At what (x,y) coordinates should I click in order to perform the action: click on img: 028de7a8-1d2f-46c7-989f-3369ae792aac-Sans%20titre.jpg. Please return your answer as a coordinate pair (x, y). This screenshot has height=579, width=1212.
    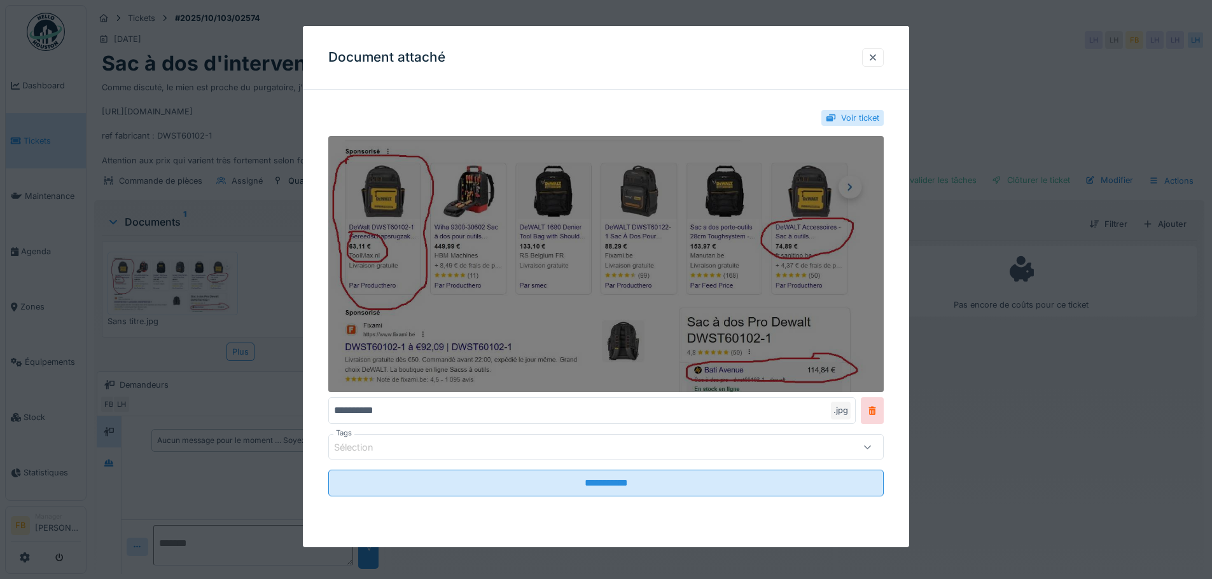
    Looking at the image, I should click on (606, 264).